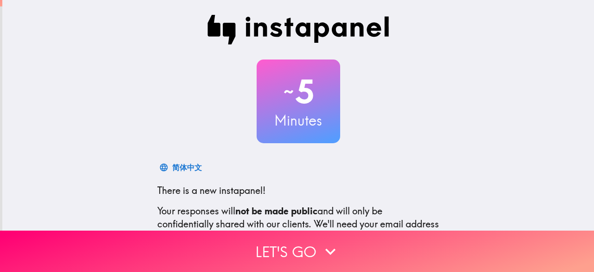 This screenshot has width=594, height=272. What do you see at coordinates (187, 167) in the screenshot?
I see `div: 简体中文` at bounding box center [187, 167].